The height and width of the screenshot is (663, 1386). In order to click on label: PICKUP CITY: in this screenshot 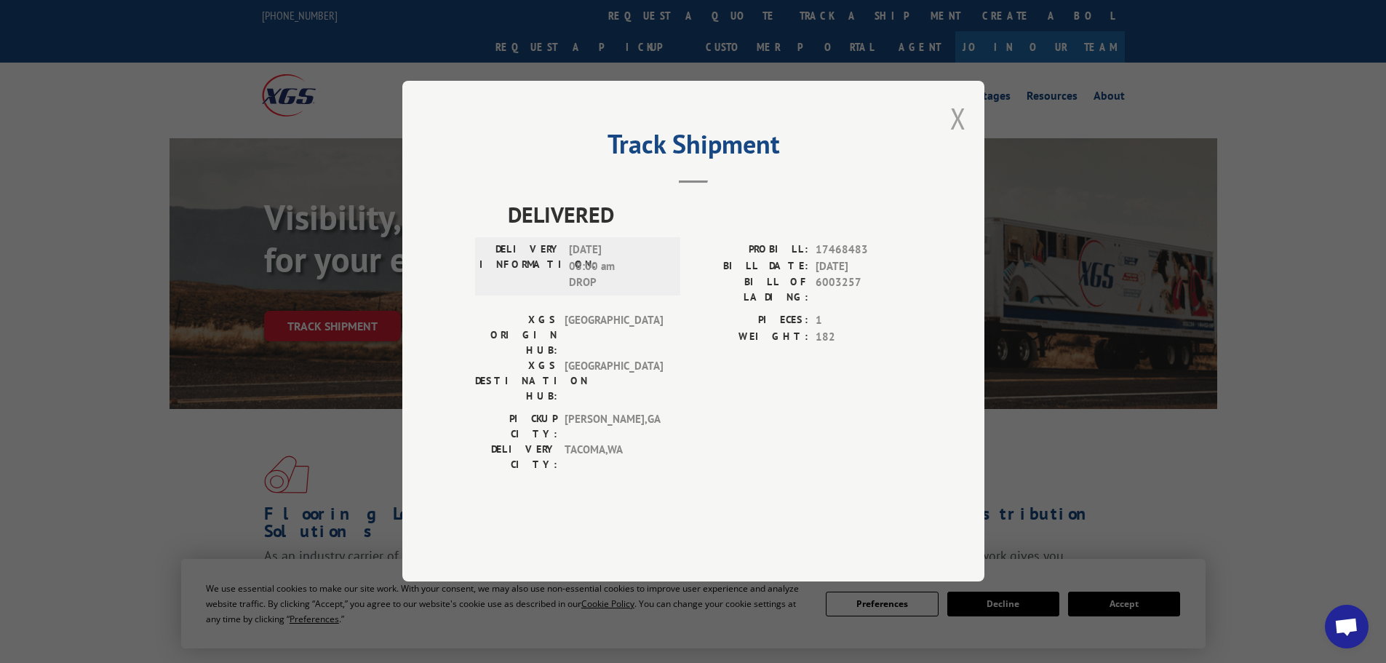, I will do `click(516, 427)`.